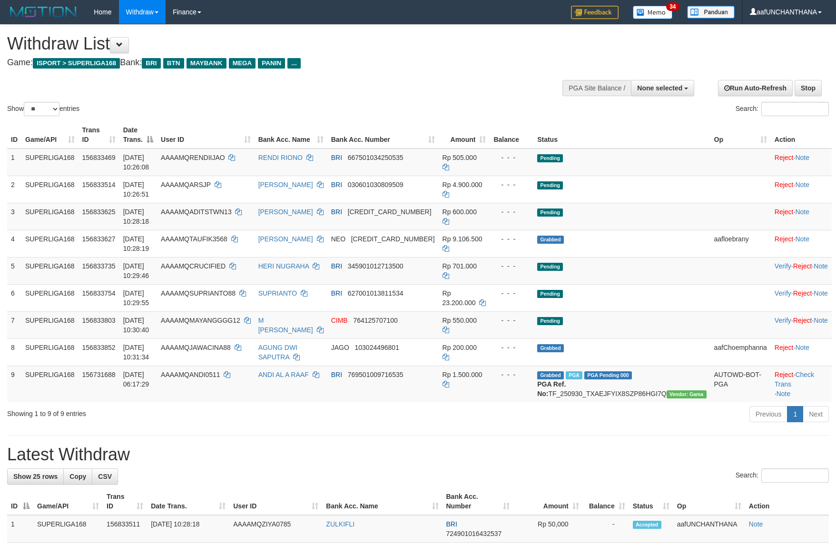 The height and width of the screenshot is (546, 836). What do you see at coordinates (41, 109) in the screenshot?
I see `select: Showentries` at bounding box center [41, 109].